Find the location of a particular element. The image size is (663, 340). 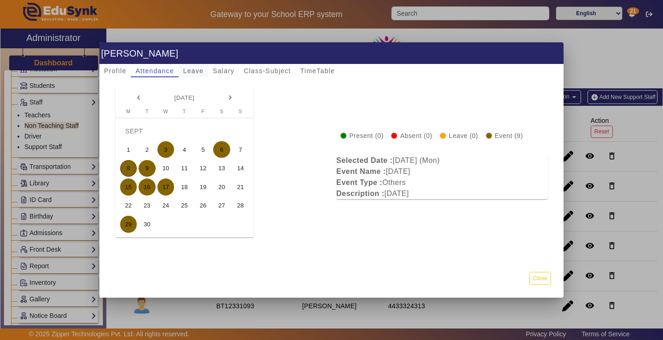

span: Leave is located at coordinates (193, 71).